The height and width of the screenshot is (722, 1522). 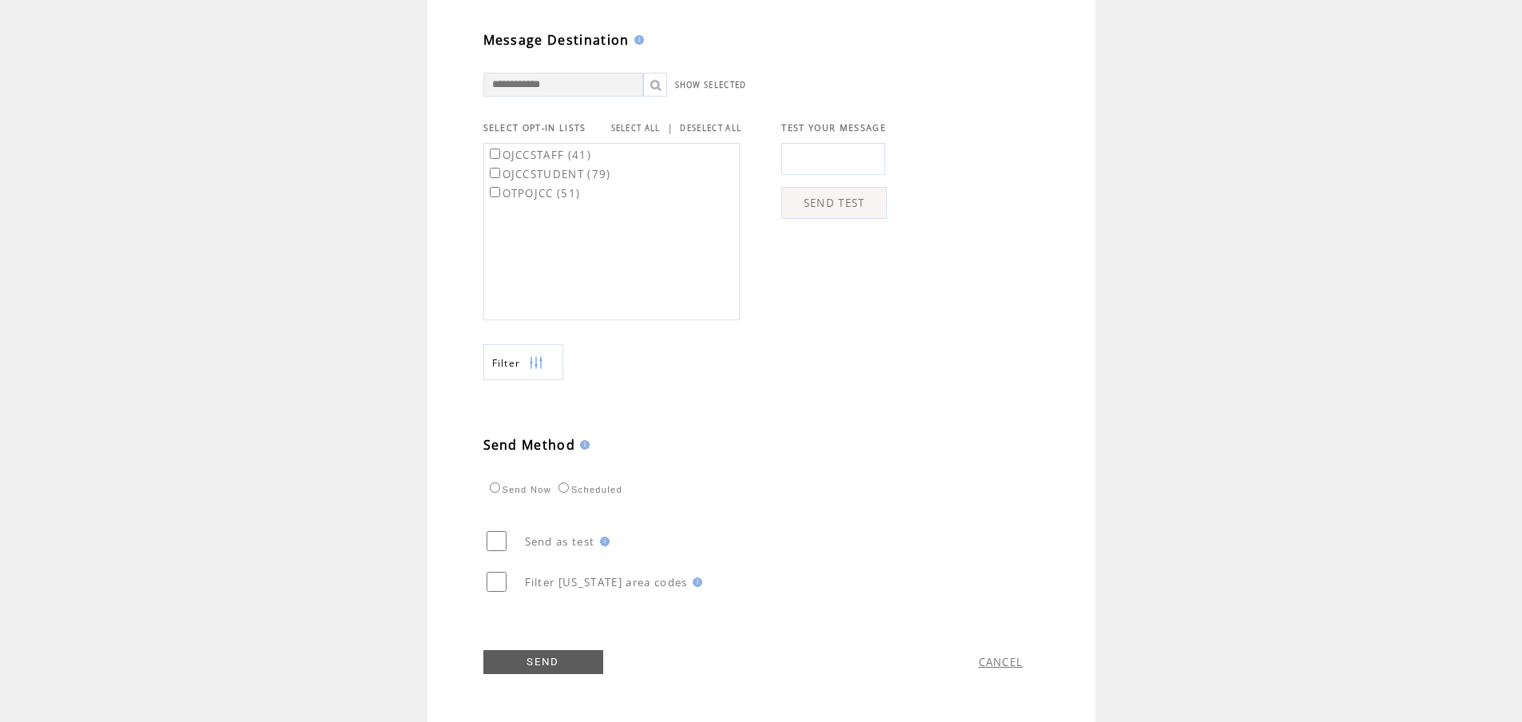 I want to click on label: OTPOJCC (51), so click(x=534, y=193).